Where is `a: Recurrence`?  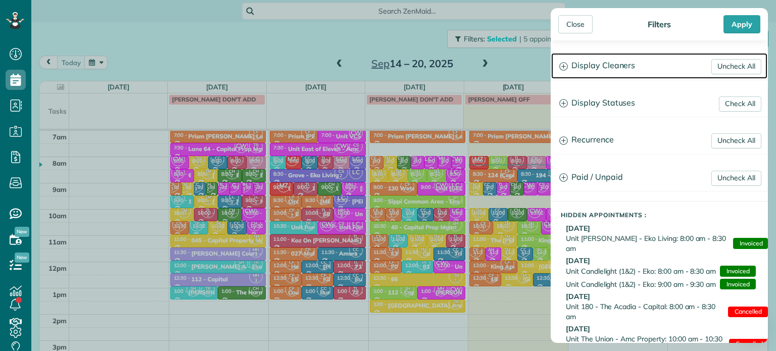
a: Recurrence is located at coordinates (659, 140).